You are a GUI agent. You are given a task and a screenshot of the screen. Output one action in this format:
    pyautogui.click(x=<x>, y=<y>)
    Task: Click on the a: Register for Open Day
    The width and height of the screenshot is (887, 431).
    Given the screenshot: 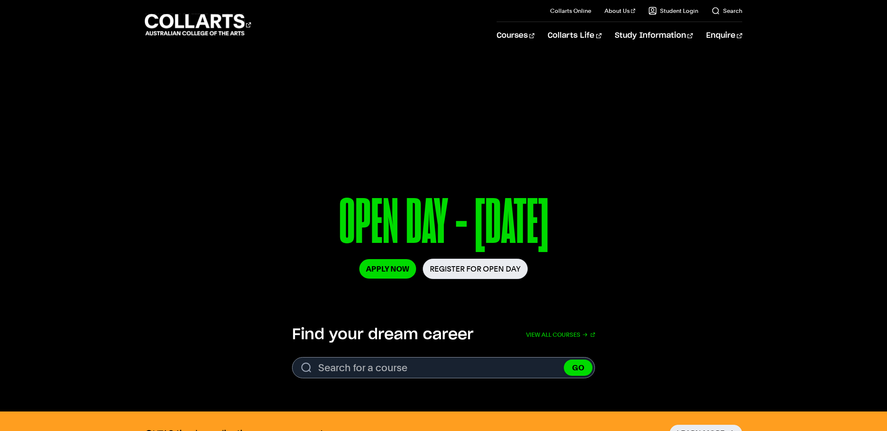 What is the action you would take?
    pyautogui.click(x=475, y=268)
    